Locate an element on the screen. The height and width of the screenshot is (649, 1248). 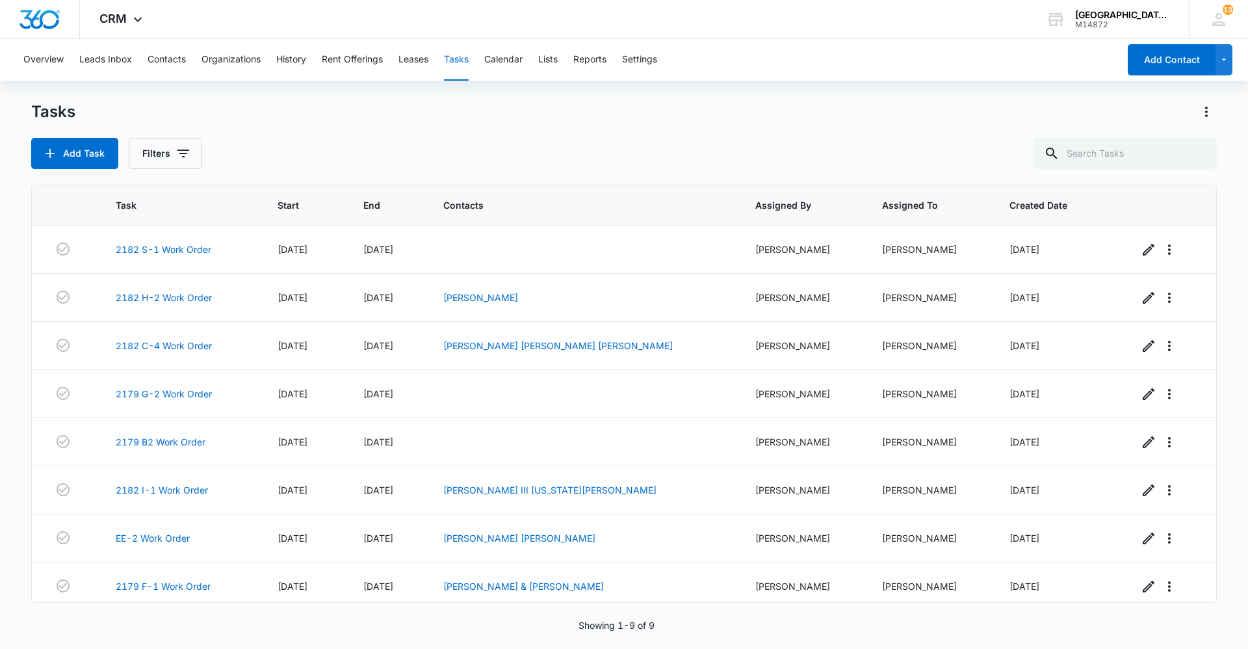
span: End is located at coordinates (378, 205).